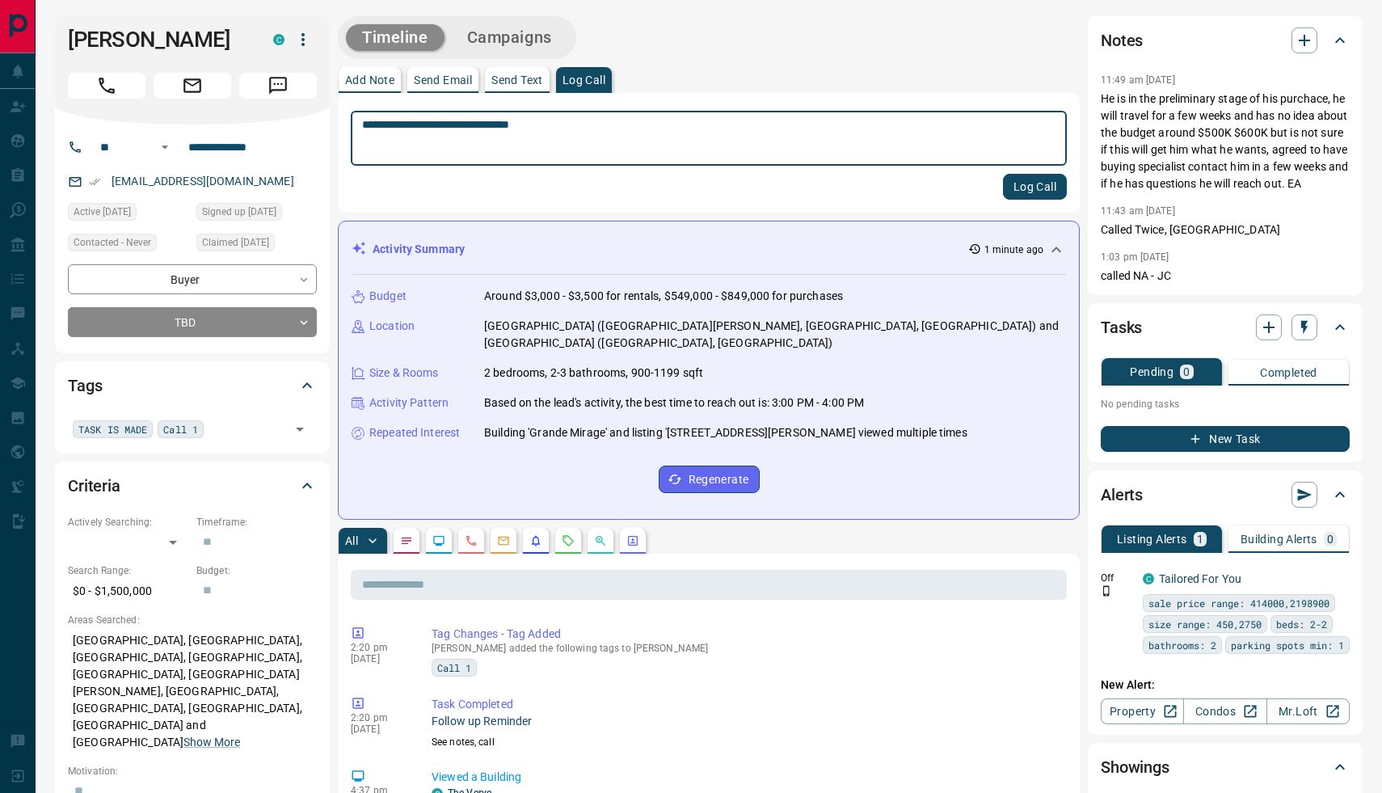 The width and height of the screenshot is (1382, 793). I want to click on span: Email, so click(192, 86).